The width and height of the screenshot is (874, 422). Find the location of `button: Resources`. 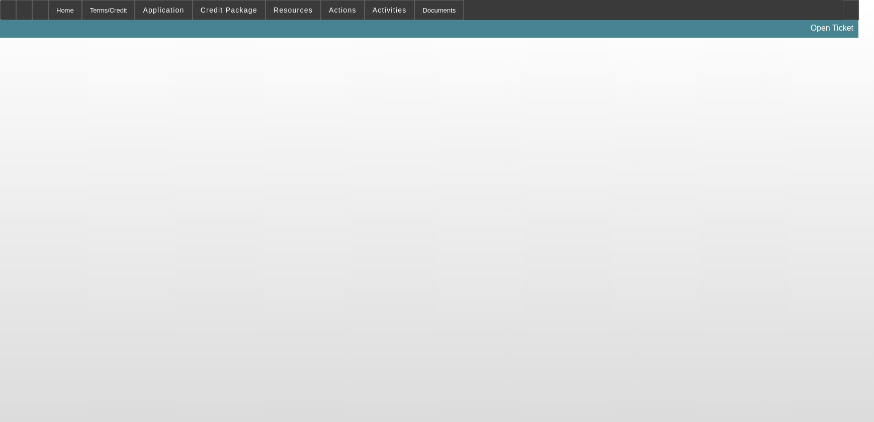

button: Resources is located at coordinates (293, 10).